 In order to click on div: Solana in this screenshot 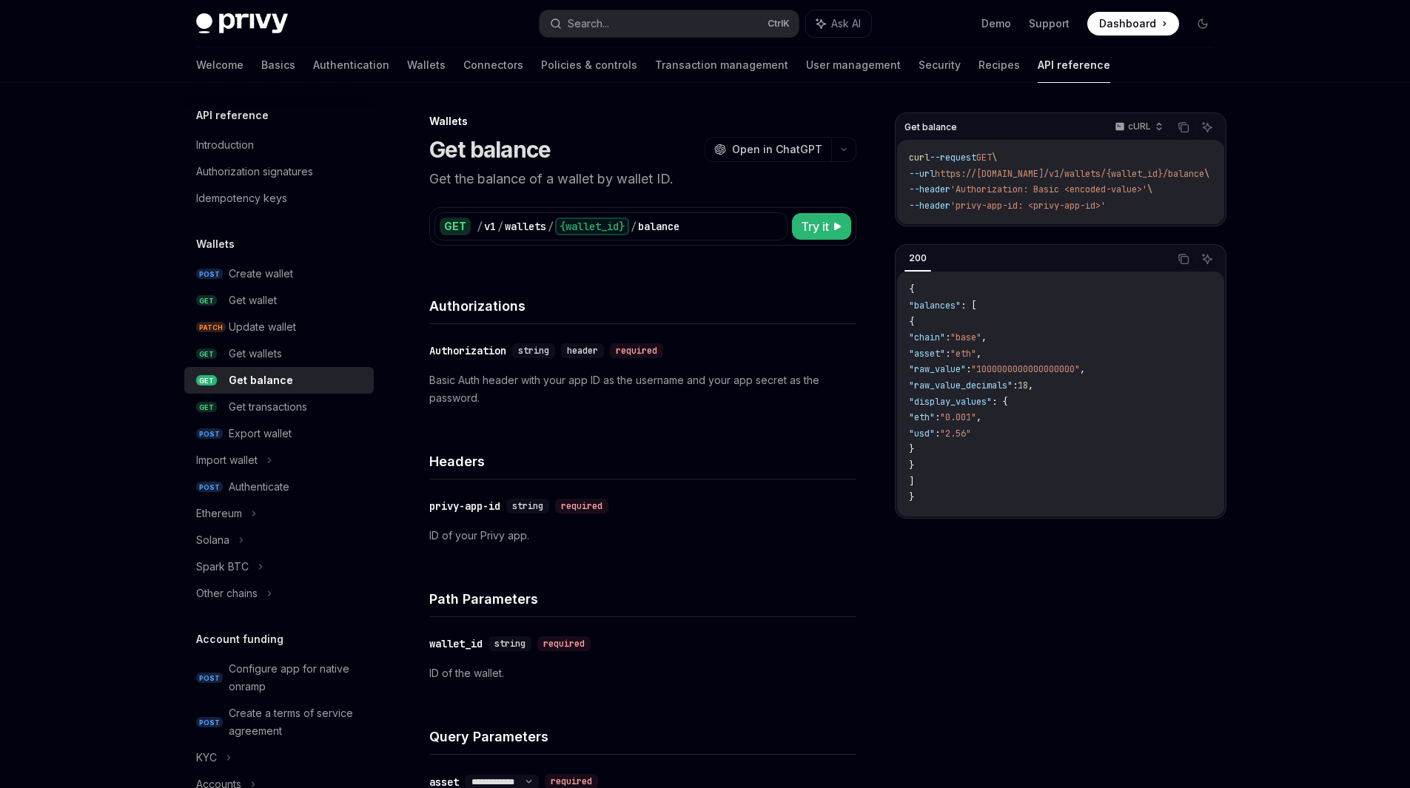, I will do `click(212, 540)`.